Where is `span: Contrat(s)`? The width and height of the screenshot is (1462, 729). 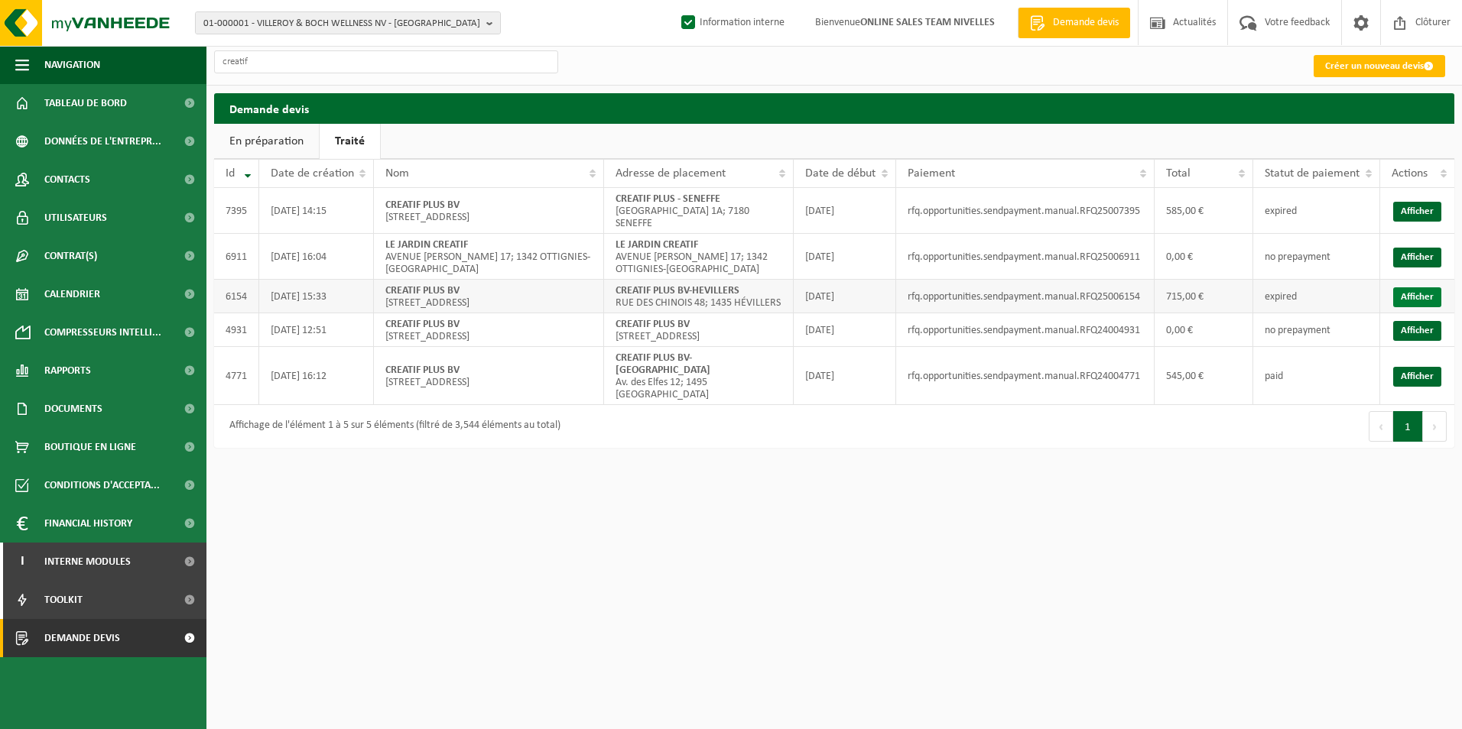
span: Contrat(s) is located at coordinates (70, 256).